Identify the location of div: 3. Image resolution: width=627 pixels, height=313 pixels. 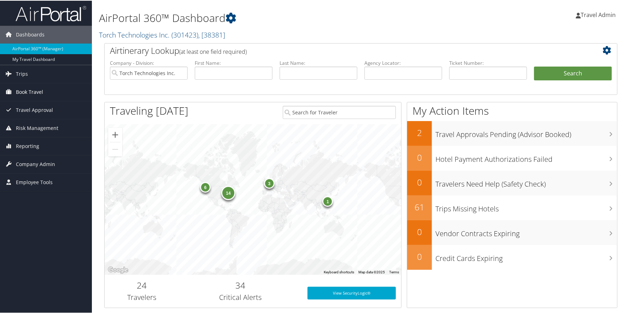
(269, 182).